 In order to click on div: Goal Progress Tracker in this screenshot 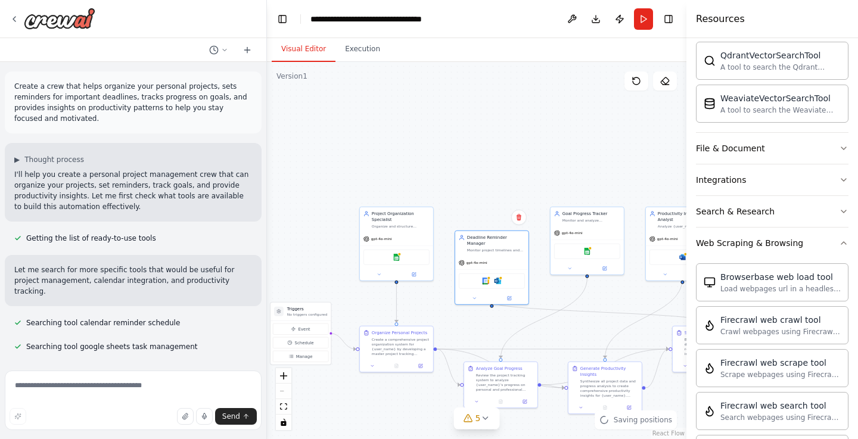, I will do `click(591, 214)`.